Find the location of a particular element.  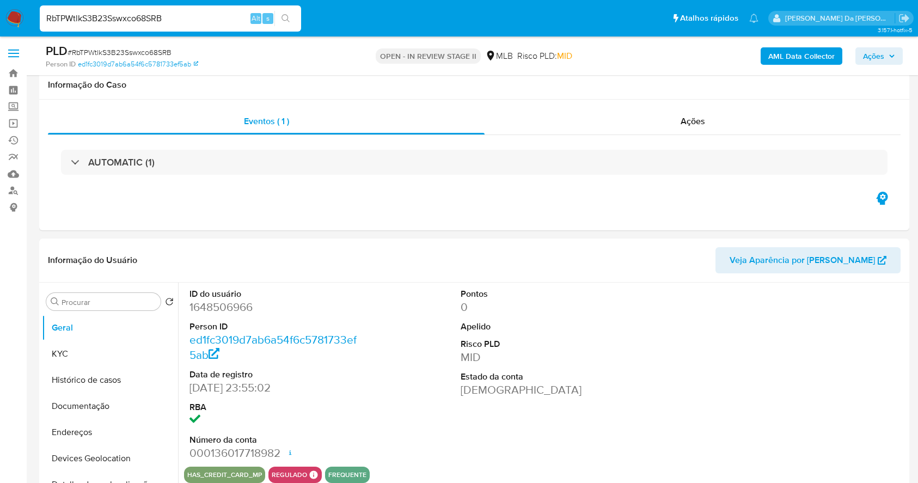

h3: AUTOMATIC (1) is located at coordinates (121, 162).